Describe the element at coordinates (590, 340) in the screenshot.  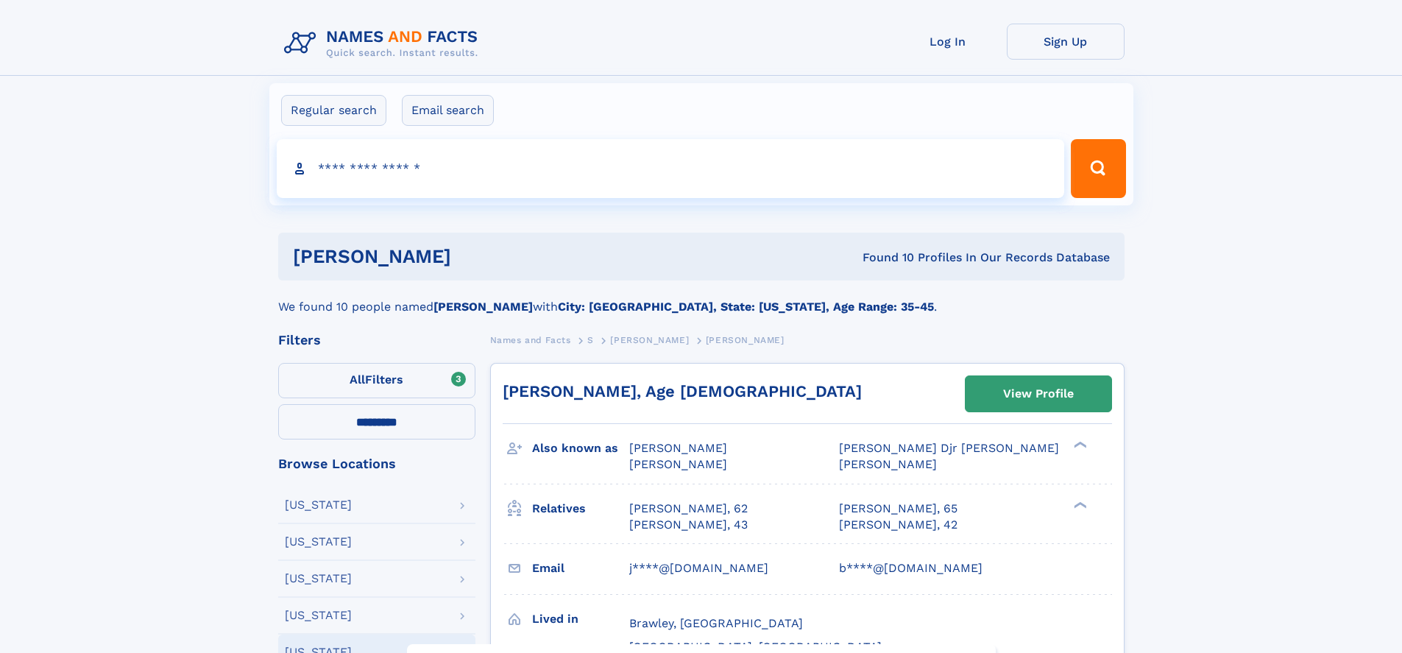
I see `span: S` at that location.